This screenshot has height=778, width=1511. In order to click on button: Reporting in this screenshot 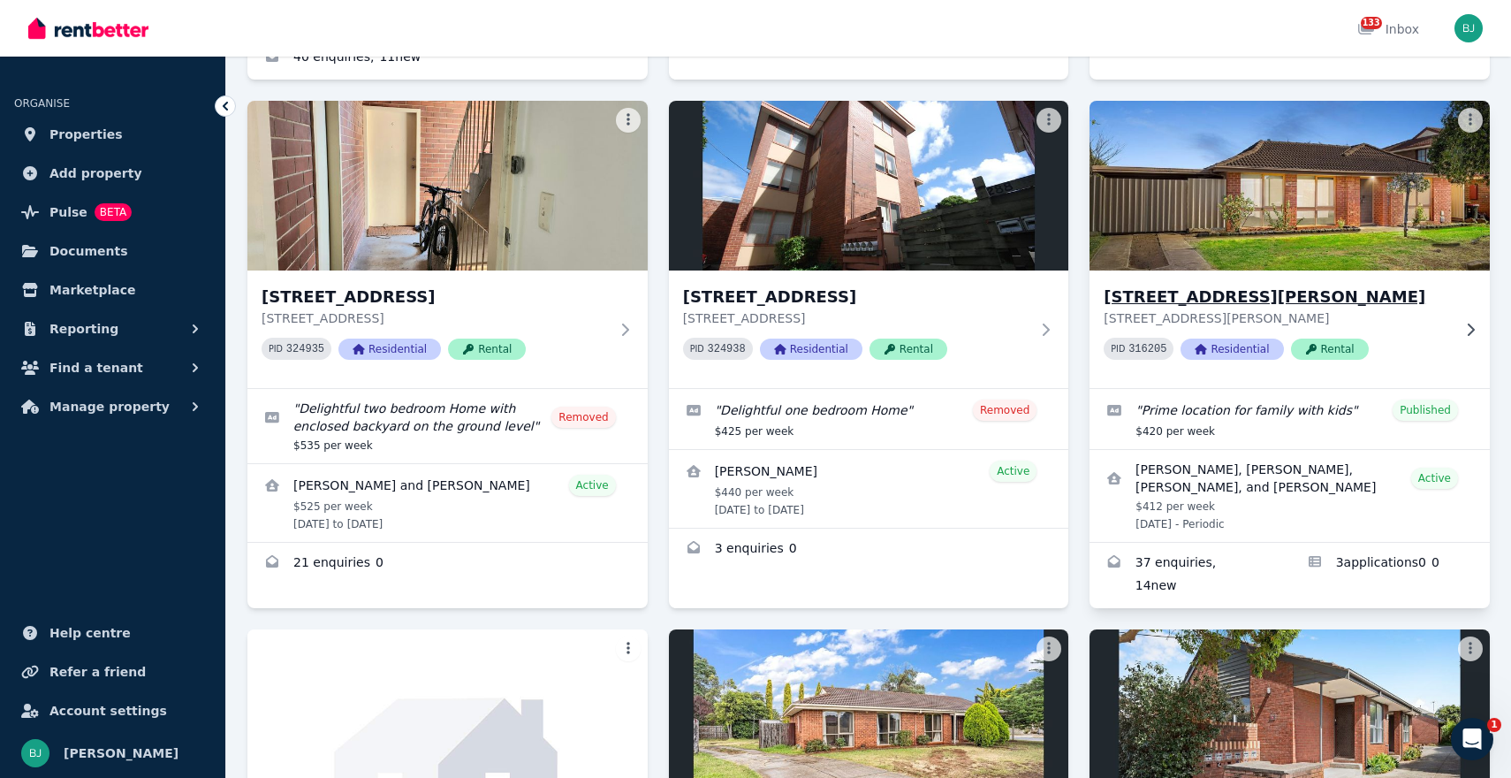, I will do `click(112, 329)`.